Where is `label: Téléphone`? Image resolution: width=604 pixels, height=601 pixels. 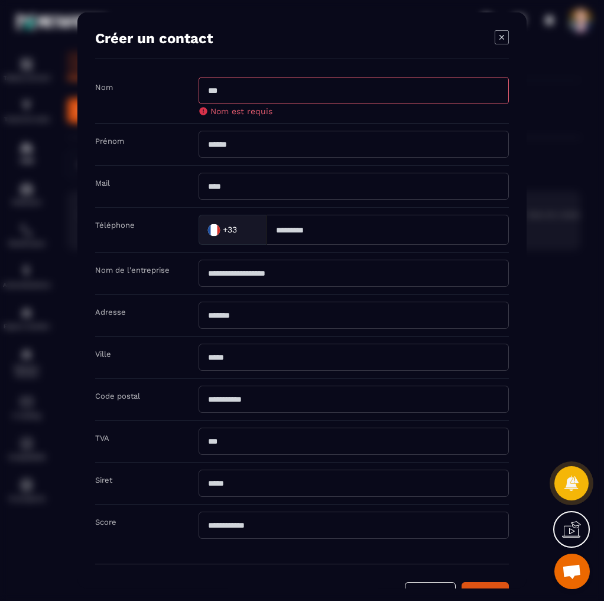
label: Téléphone is located at coordinates (115, 225).